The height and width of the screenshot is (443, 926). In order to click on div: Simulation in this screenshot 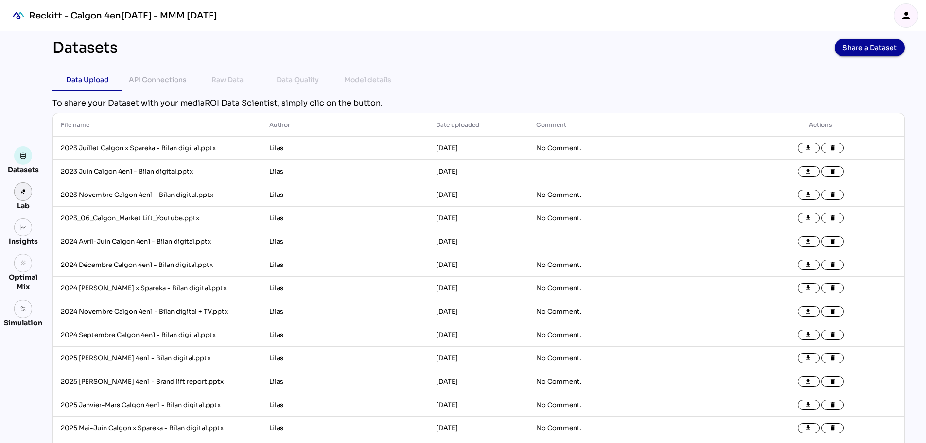, I will do `click(23, 323)`.